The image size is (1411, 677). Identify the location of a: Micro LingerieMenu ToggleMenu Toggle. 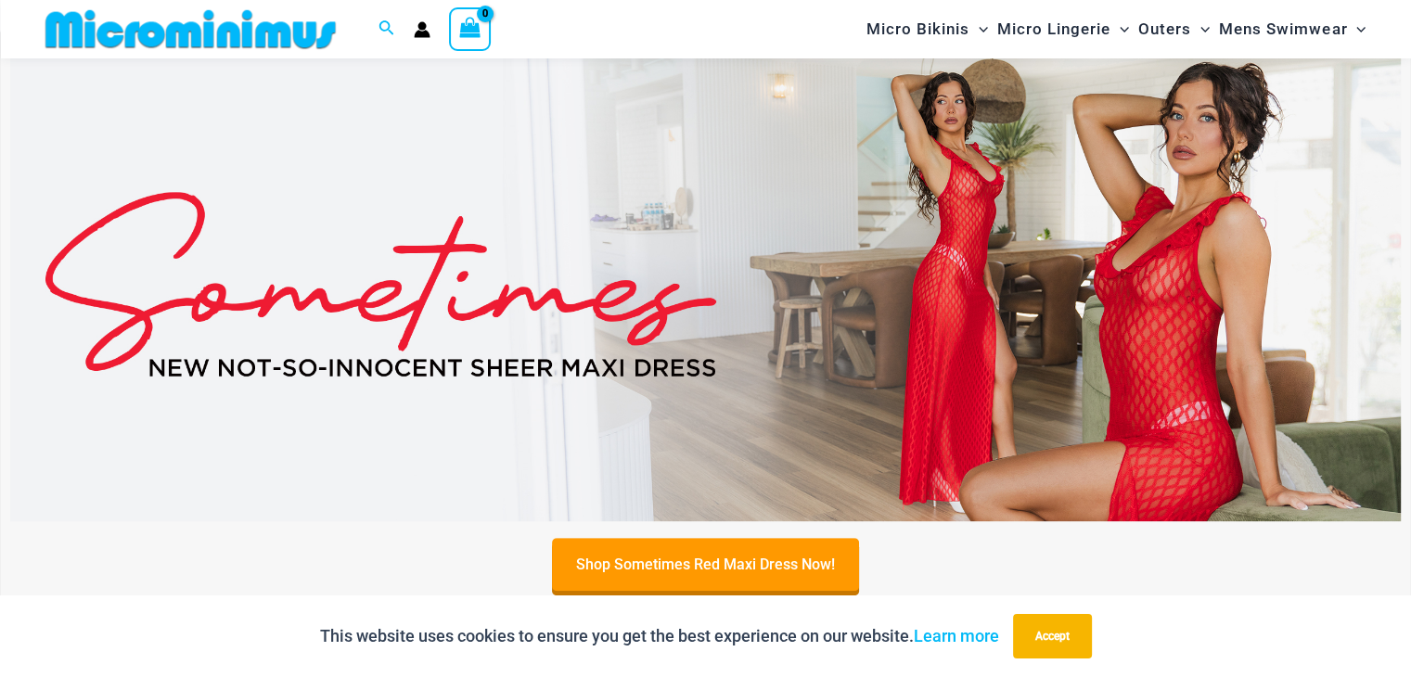
(1063, 29).